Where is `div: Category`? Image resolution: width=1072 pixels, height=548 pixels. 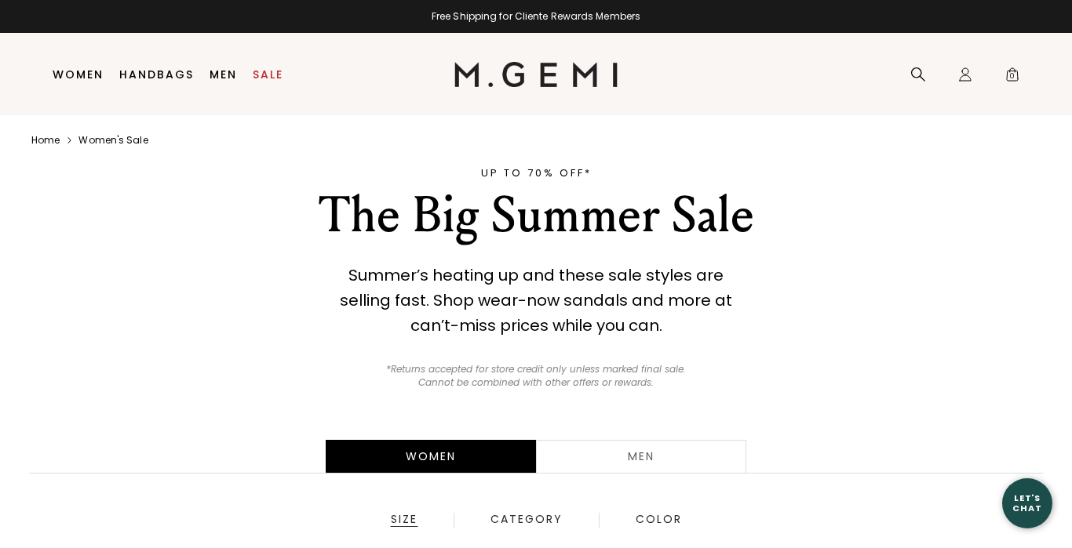
div: Category is located at coordinates (526, 520).